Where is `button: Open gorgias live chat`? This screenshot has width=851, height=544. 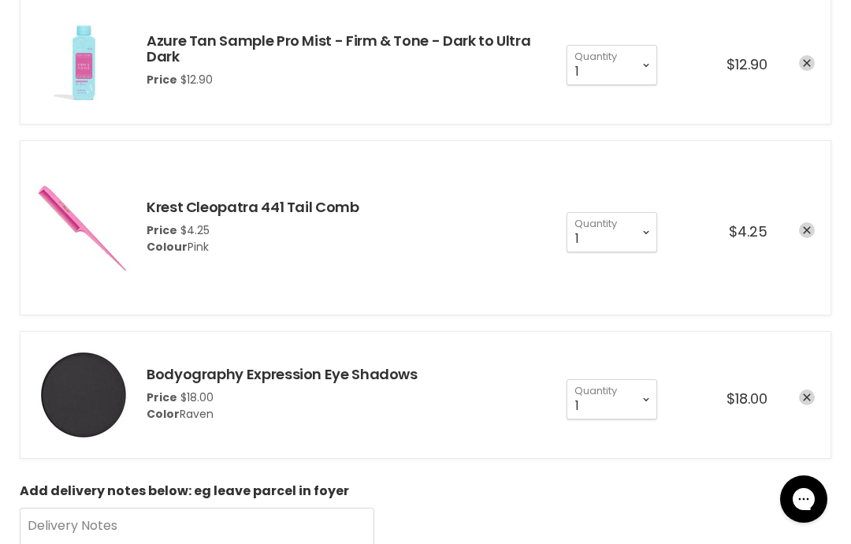
button: Open gorgias live chat is located at coordinates (32, 29).